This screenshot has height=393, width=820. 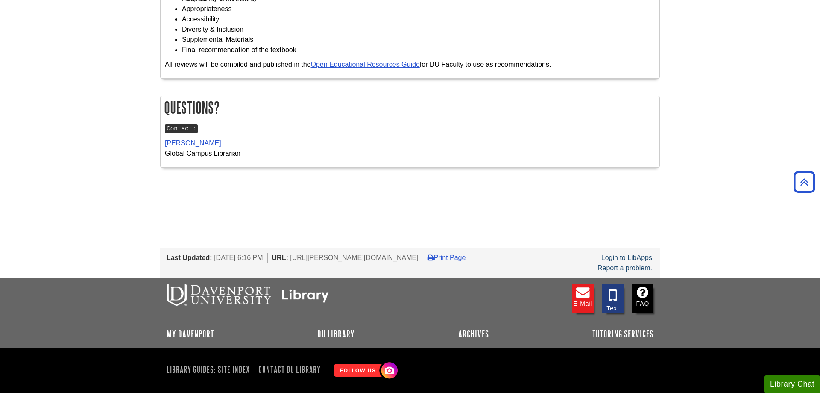 What do you see at coordinates (190, 334) in the screenshot?
I see `a: My Davenport` at bounding box center [190, 334].